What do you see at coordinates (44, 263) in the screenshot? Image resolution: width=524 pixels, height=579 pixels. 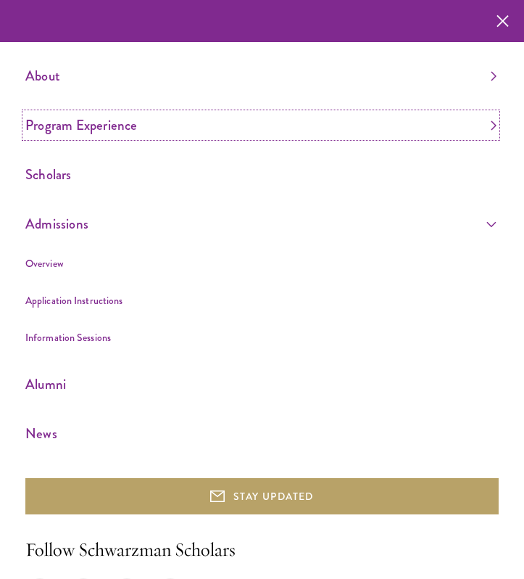 I see `a: Overview` at bounding box center [44, 263].